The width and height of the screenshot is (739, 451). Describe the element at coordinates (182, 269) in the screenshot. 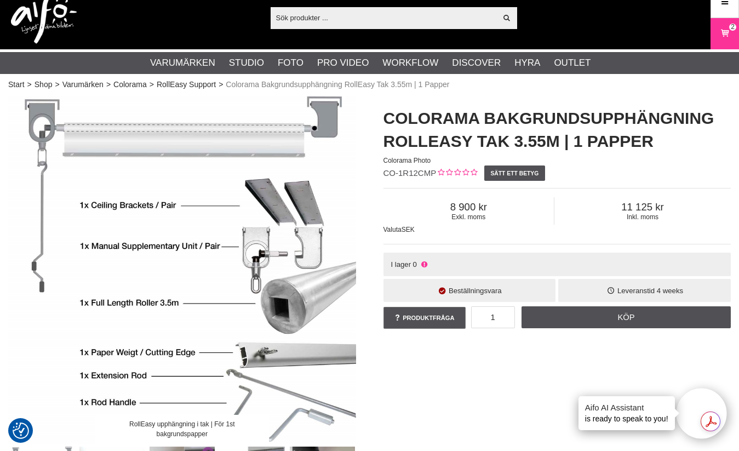

I see `img: RollEasy upphängning i tak | För 1st bakgrundspapper` at that location.